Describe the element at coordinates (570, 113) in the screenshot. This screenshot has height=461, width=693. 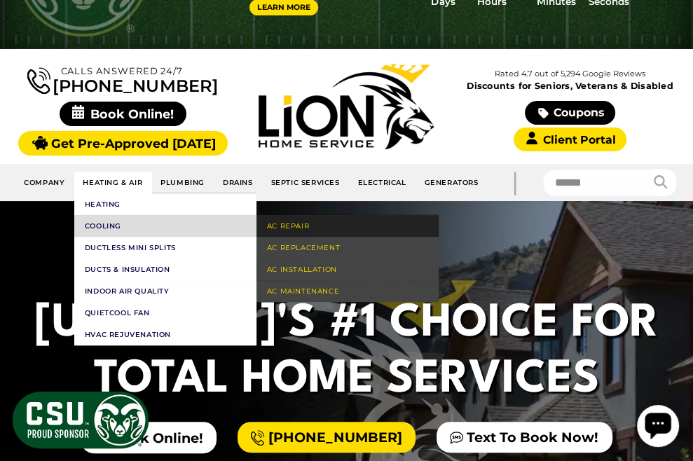
I see `a: Coupons` at that location.